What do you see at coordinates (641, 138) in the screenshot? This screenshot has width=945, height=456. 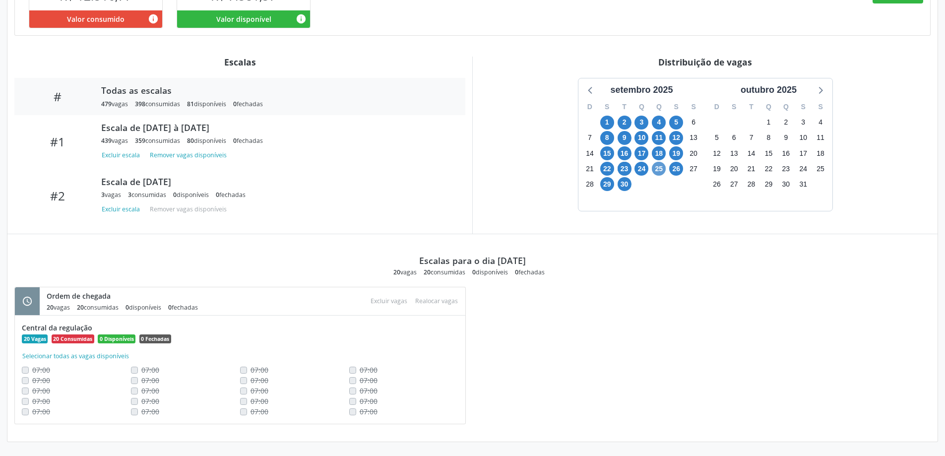 I see `span: quarta-feira, 10 de setembro de 2025` at bounding box center [641, 138].